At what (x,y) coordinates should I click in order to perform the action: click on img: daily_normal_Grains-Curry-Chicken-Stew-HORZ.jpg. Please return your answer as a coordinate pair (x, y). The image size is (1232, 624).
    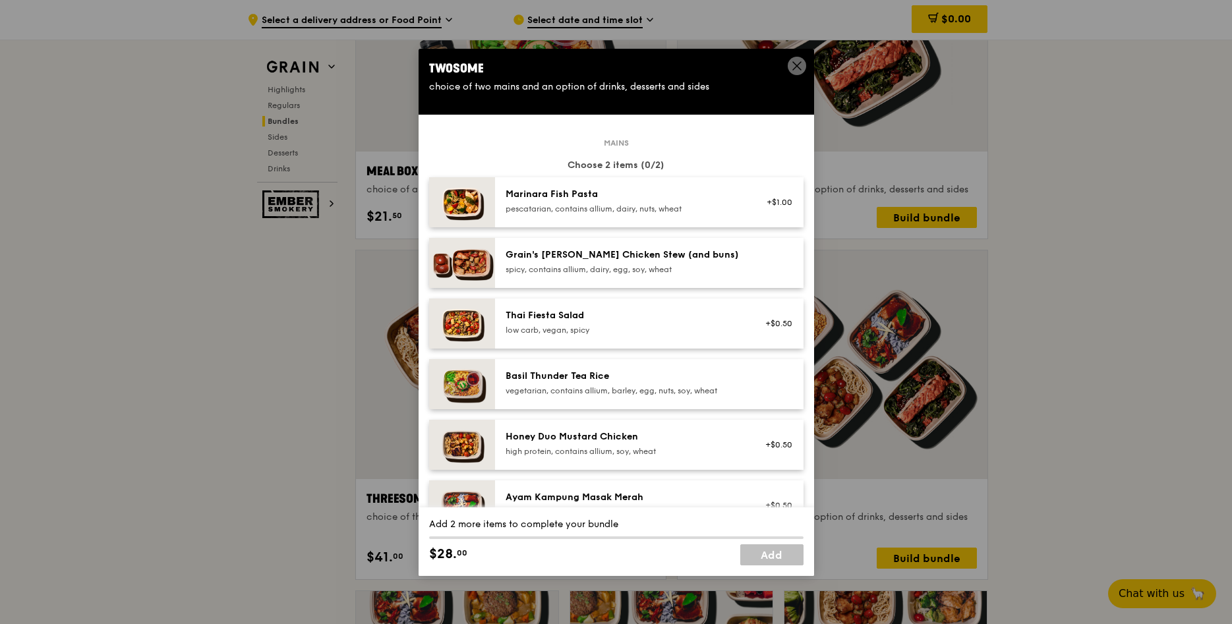
    Looking at the image, I should click on (462, 263).